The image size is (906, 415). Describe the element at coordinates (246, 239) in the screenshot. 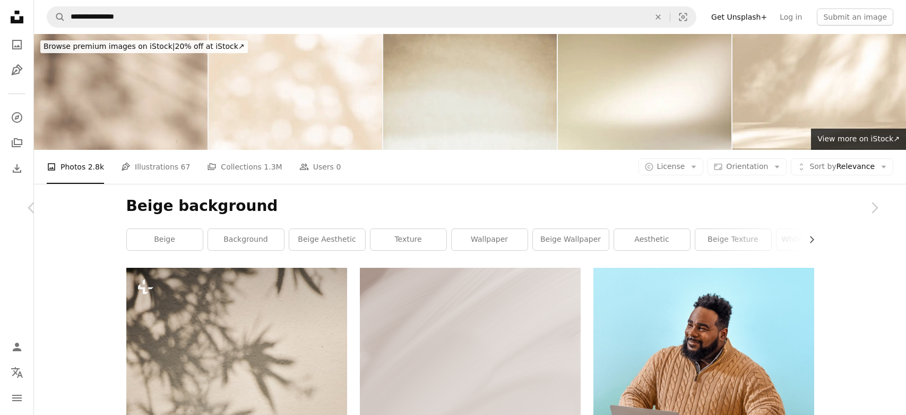

I see `a: background` at that location.